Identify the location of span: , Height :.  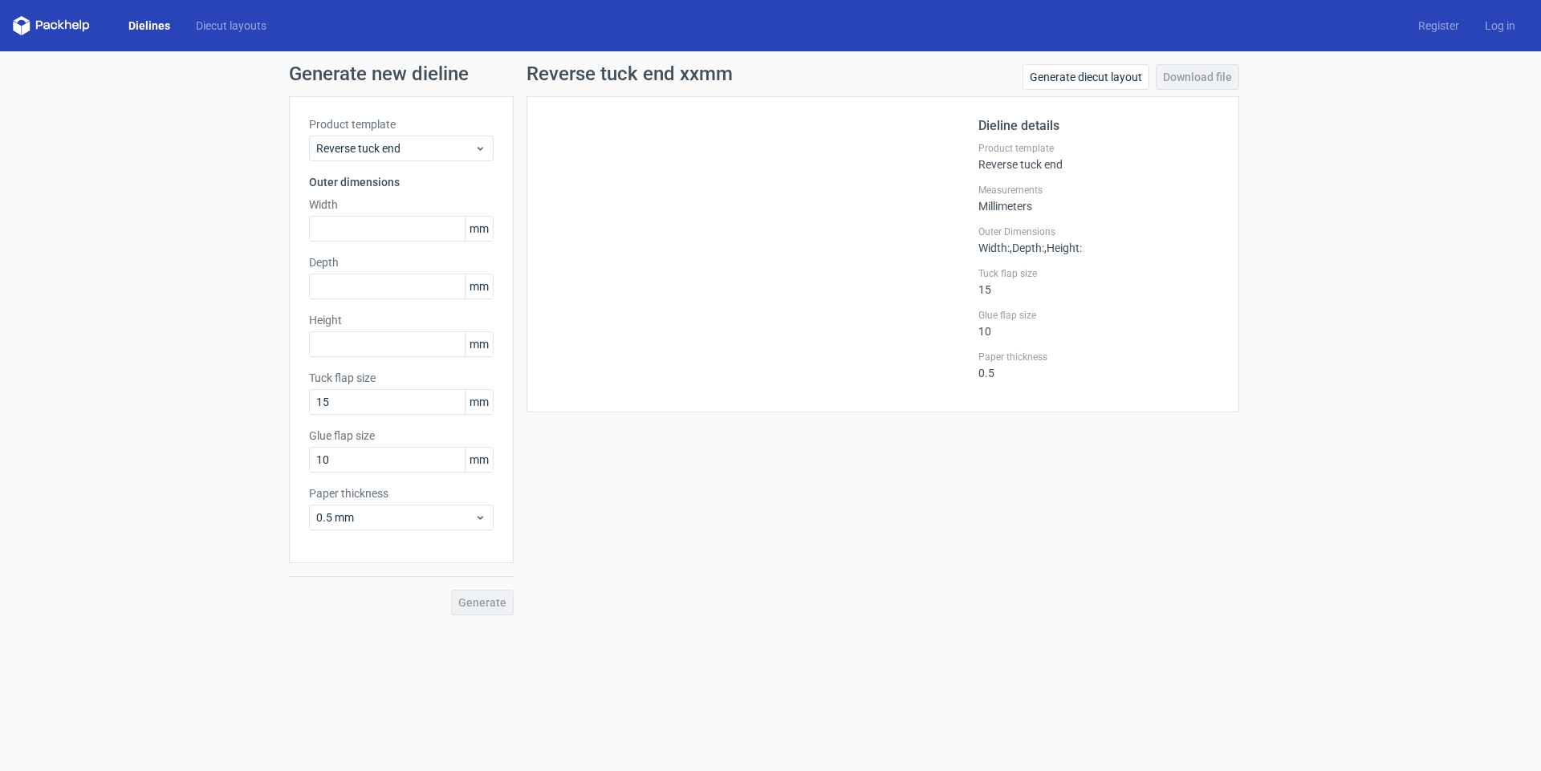
(1062, 248).